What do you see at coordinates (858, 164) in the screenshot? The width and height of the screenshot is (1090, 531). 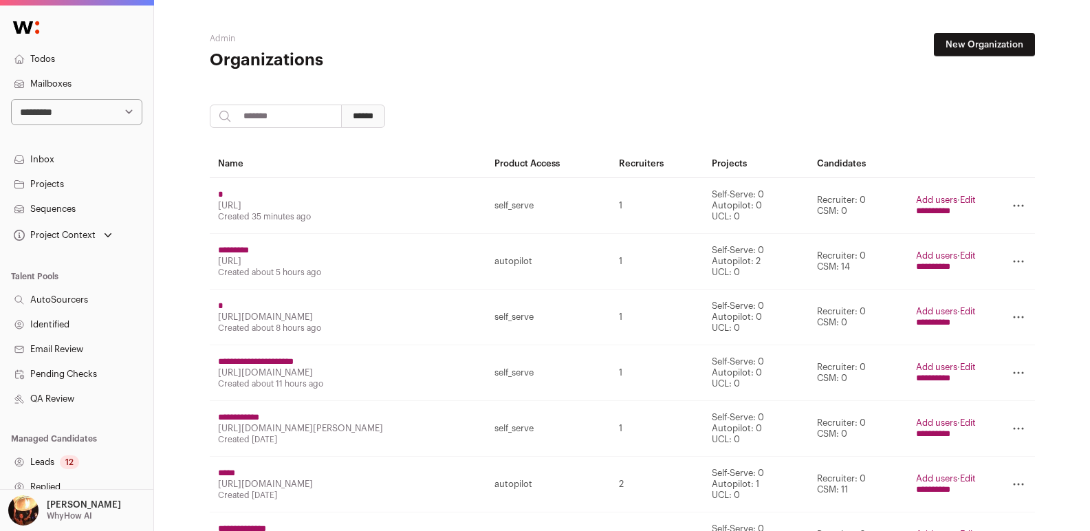 I see `th: Candidates` at bounding box center [858, 164].